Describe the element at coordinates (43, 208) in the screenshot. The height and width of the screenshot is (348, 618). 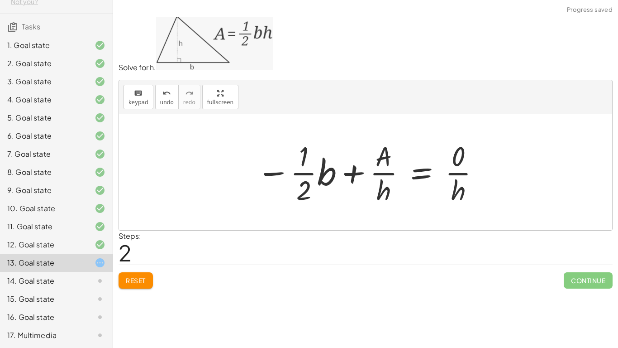
I see `div: 10. Goal state` at that location.